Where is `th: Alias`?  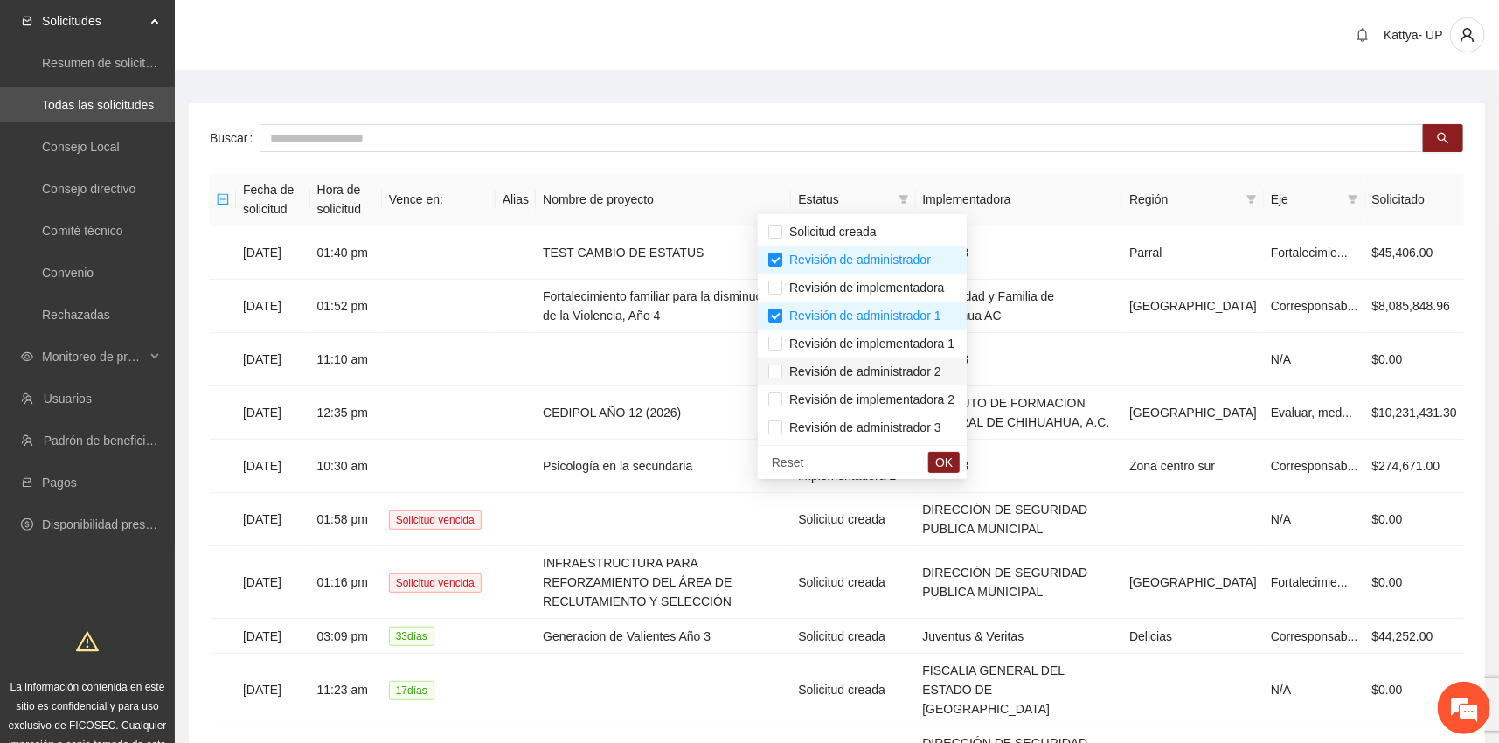
th: Alias is located at coordinates (516, 199).